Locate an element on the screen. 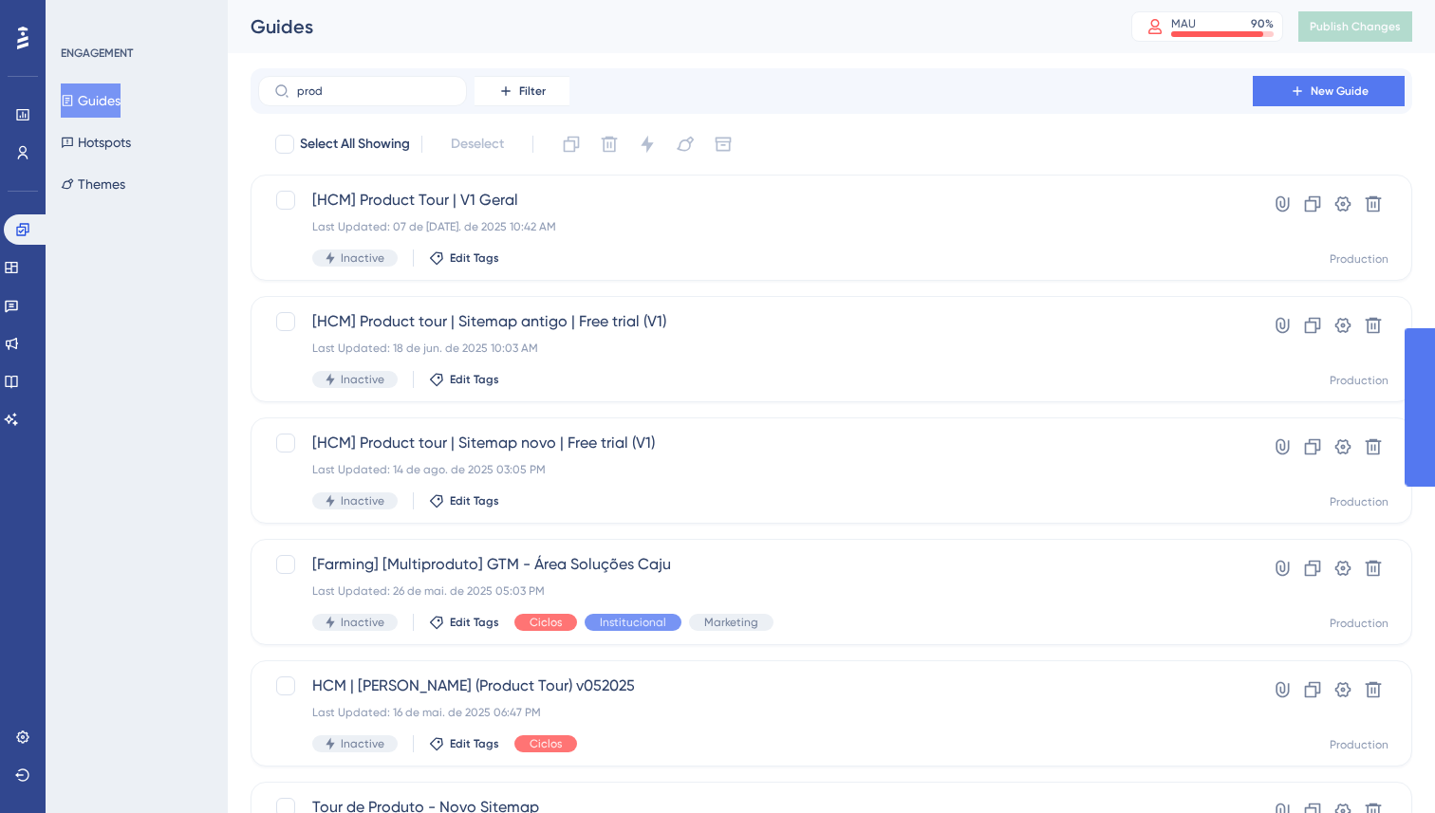 The image size is (1435, 813). div: Guides is located at coordinates (667, 27).